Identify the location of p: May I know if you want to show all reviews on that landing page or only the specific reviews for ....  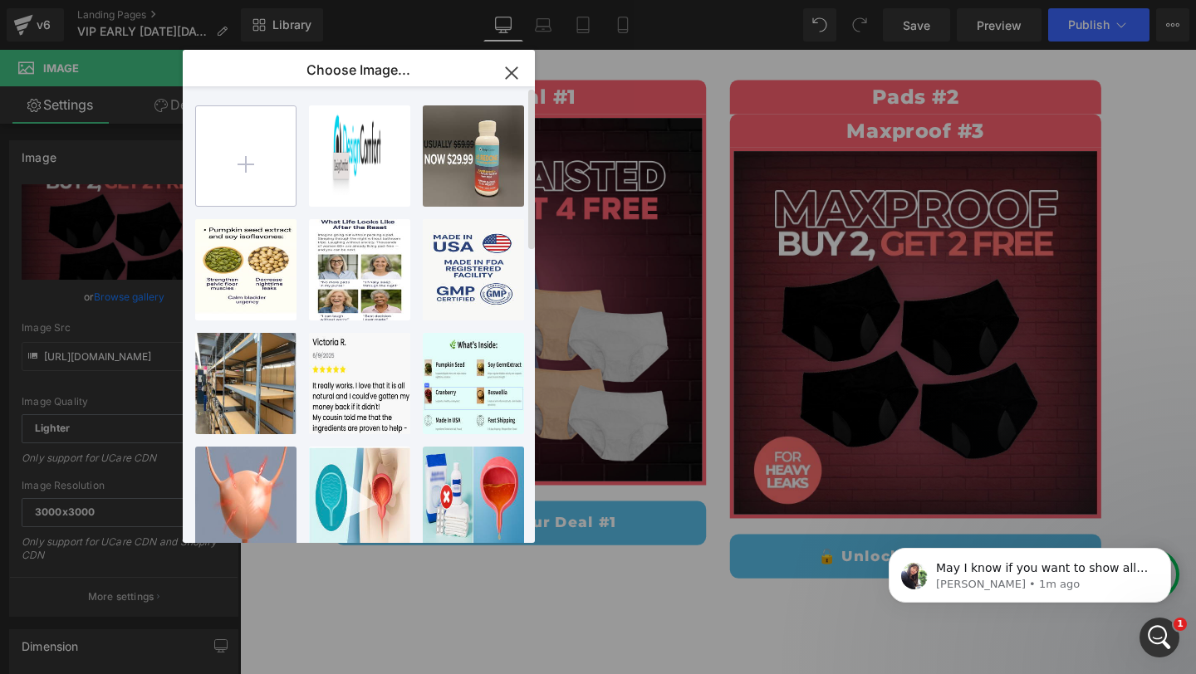
(179, 56).